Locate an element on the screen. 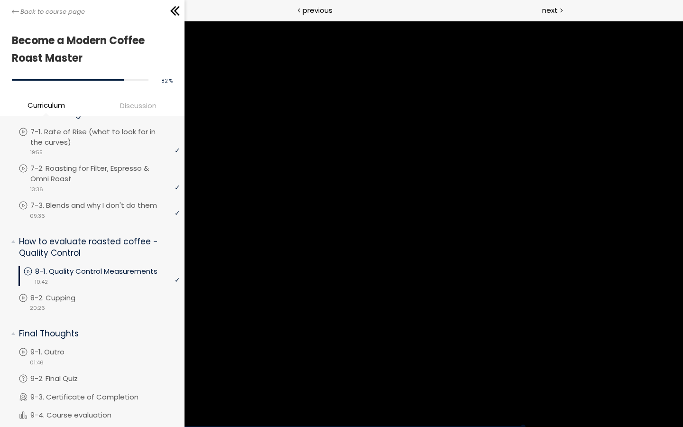 Image resolution: width=683 pixels, height=427 pixels. p: Final Thoughts is located at coordinates (96, 333).